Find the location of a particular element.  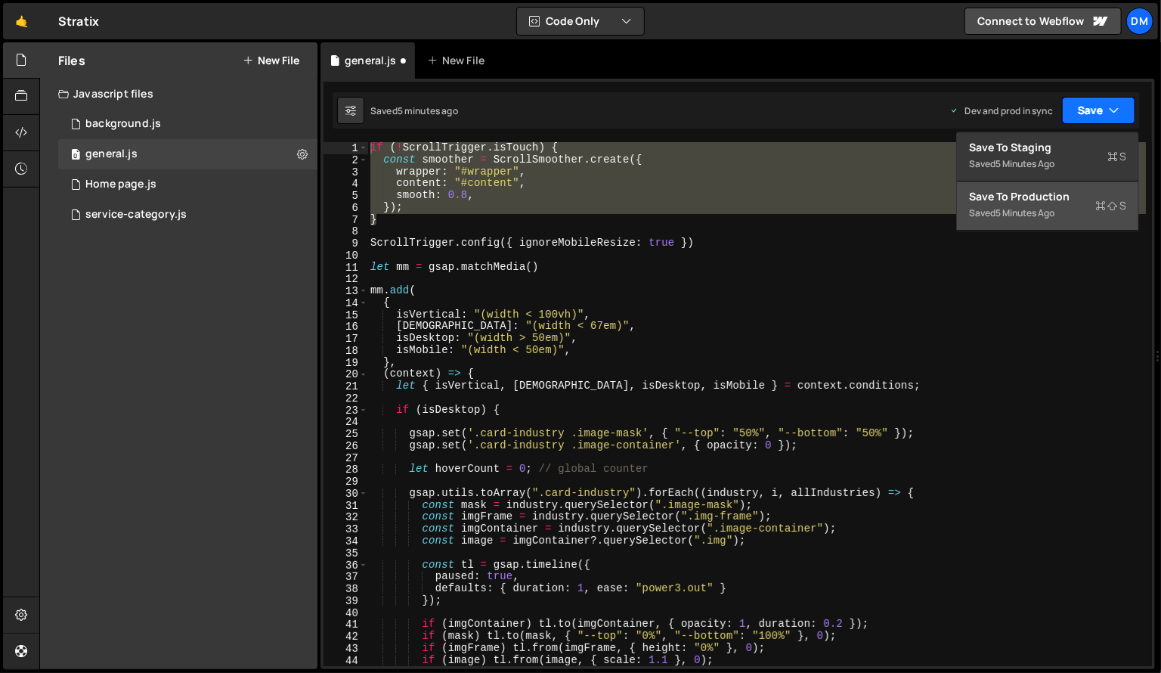

div: 17 is located at coordinates (345, 339).